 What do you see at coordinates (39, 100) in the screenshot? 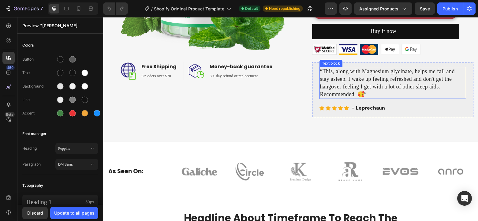
I see `div: Line` at bounding box center [39, 100].